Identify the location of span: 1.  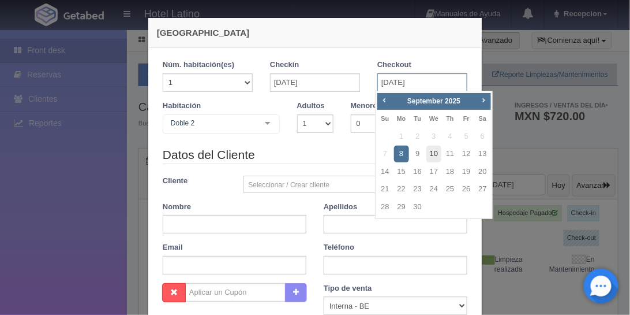
(402, 136).